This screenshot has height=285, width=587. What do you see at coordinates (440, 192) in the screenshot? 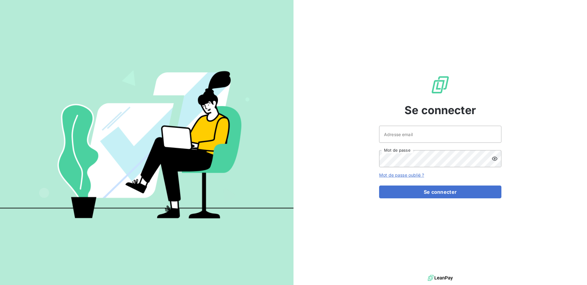
I see `button: Se connecter` at bounding box center [440, 192].